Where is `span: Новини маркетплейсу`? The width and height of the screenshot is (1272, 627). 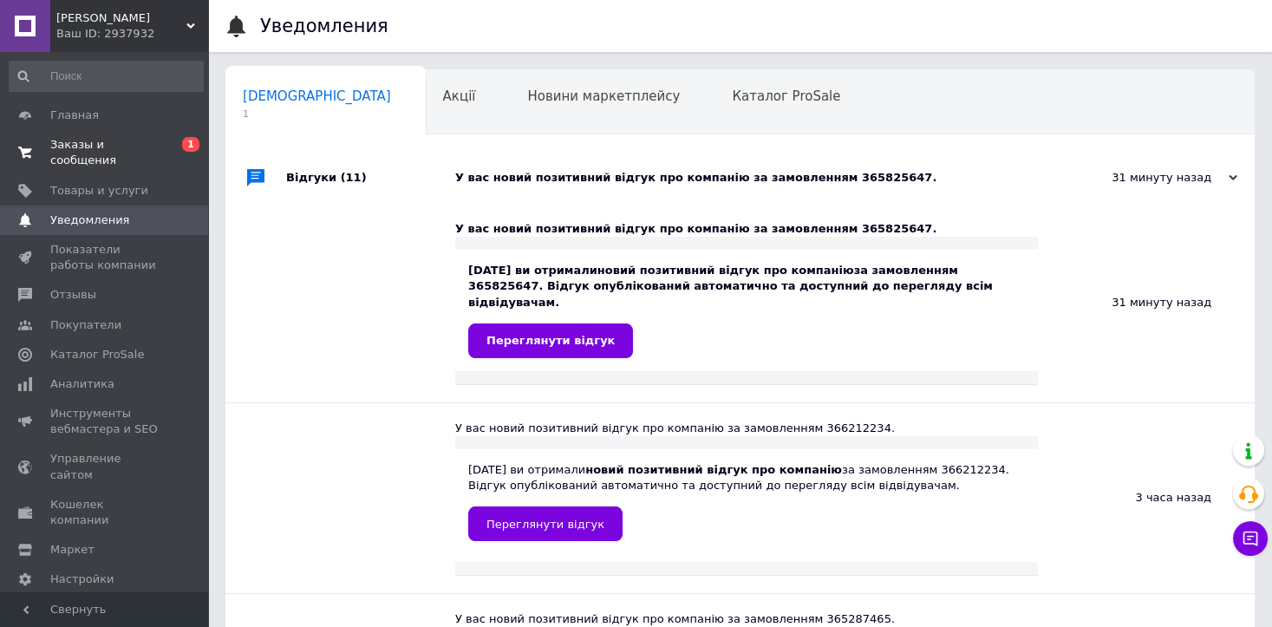 span: Новини маркетплейсу is located at coordinates (604, 96).